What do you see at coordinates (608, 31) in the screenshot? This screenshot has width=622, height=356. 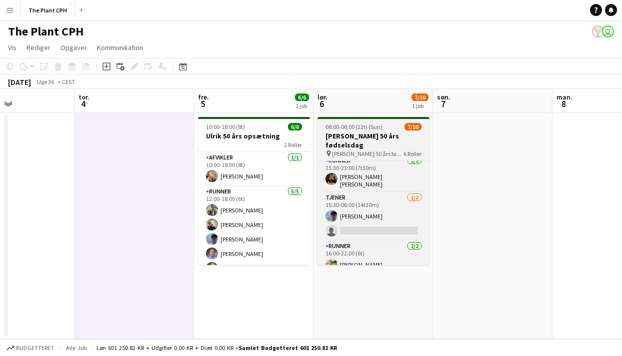 I see `app-user-avatar: Magnus Pedersen` at bounding box center [608, 31].